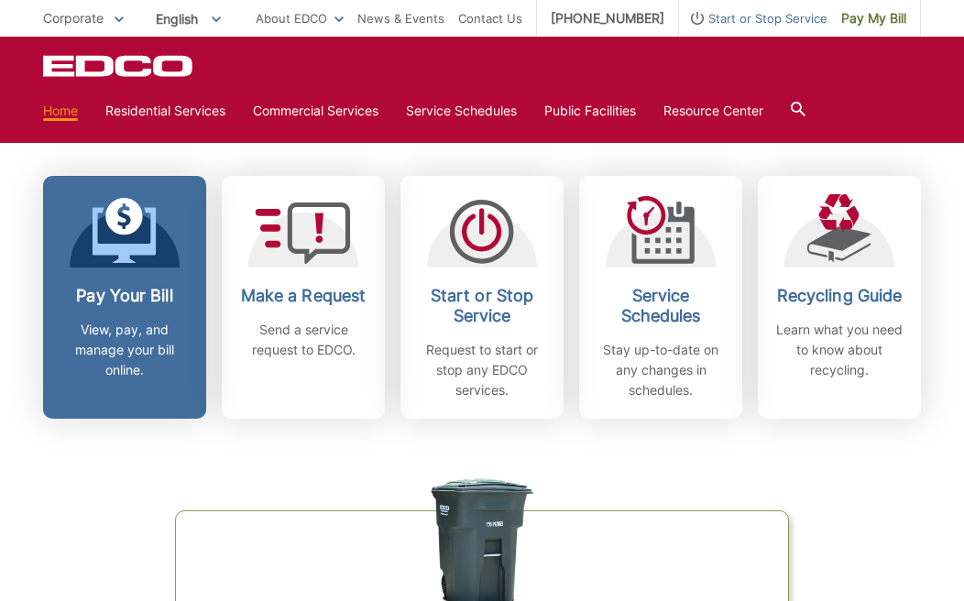  What do you see at coordinates (482, 306) in the screenshot?
I see `h2: Start or Stop Service` at bounding box center [482, 306].